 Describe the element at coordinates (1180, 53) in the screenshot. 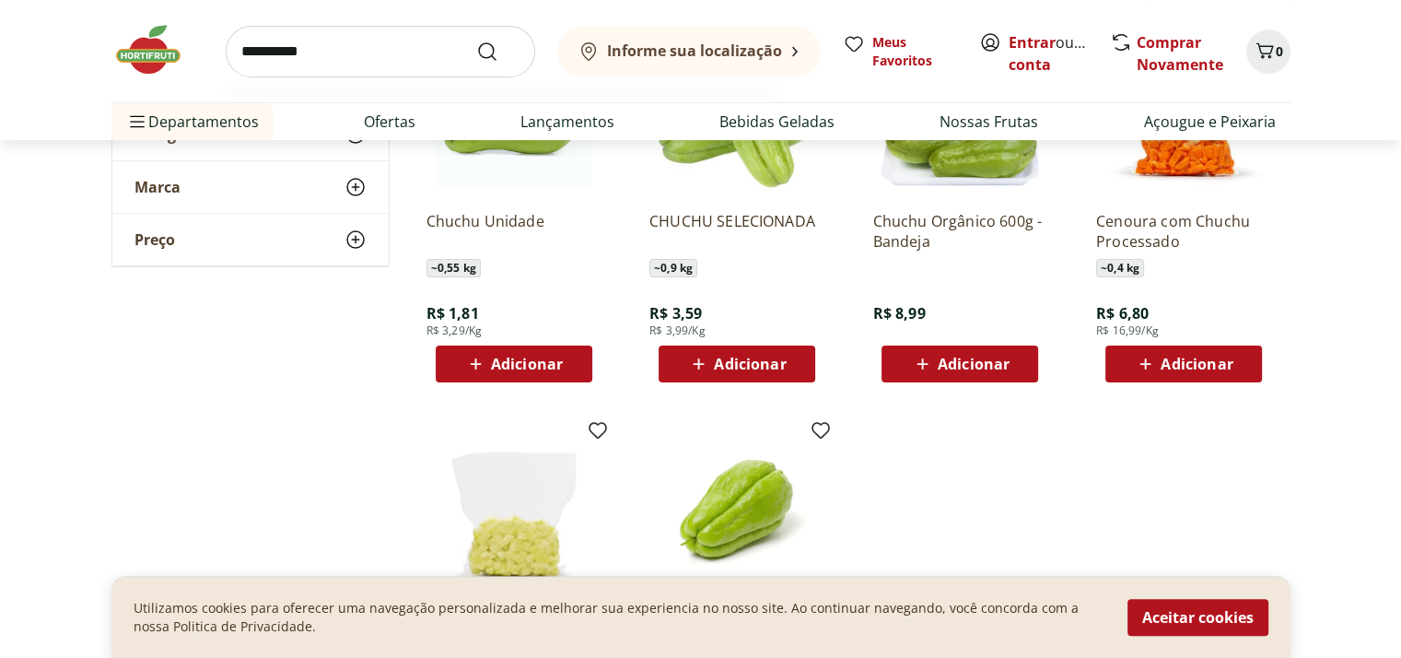

I see `a: Comprar Novamente` at that location.